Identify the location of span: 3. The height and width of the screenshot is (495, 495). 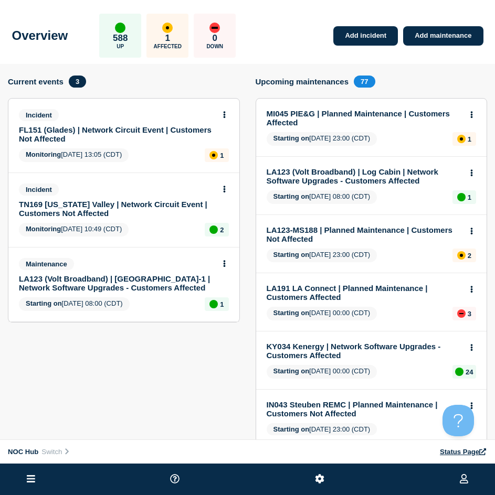
(77, 81).